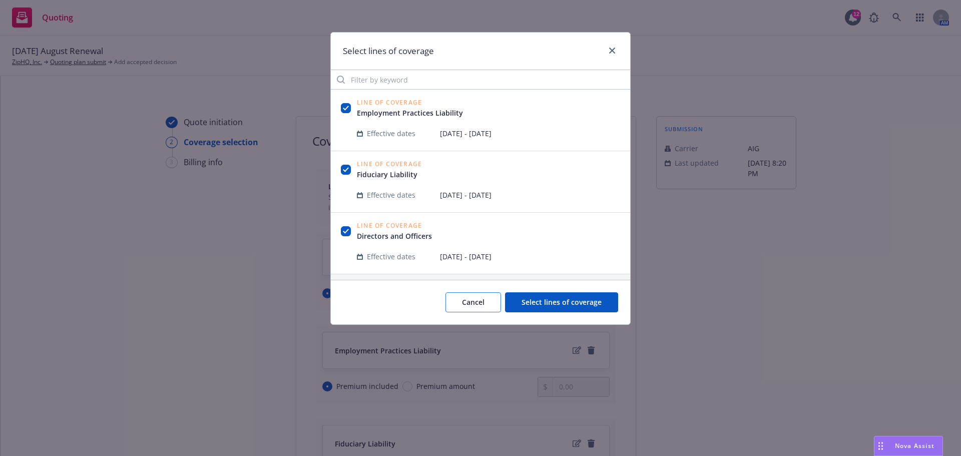  What do you see at coordinates (388, 51) in the screenshot?
I see `h1: Select lines of coverage` at bounding box center [388, 51].